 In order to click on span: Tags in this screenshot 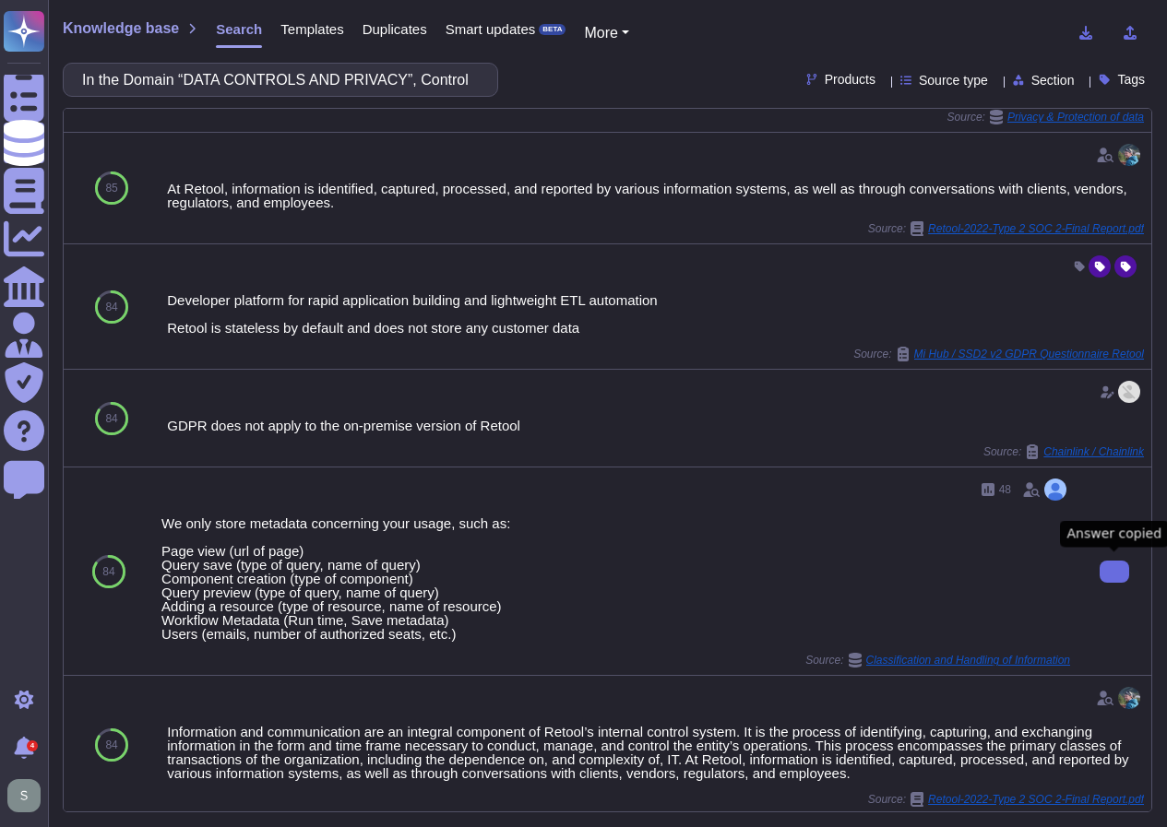, I will do `click(1131, 79)`.